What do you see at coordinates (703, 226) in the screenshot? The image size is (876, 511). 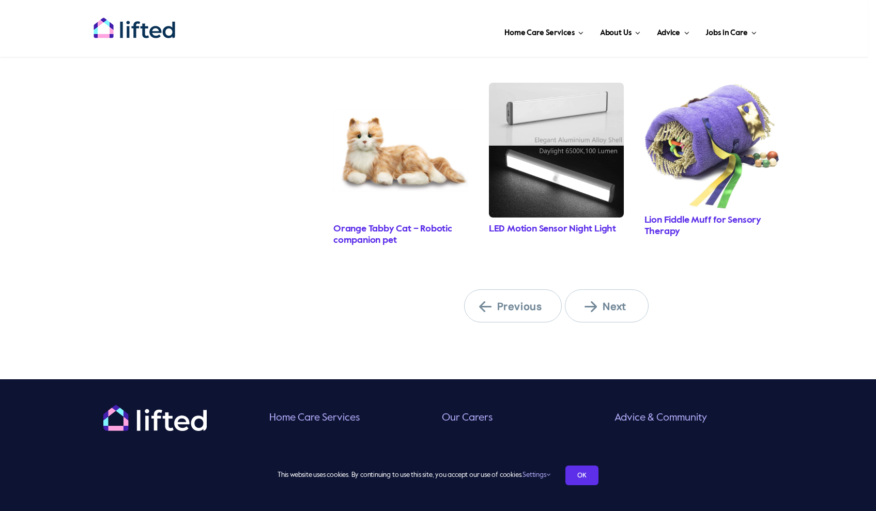 I see `a: Lion Fiddle Muff for Sensory Therapy` at bounding box center [703, 226].